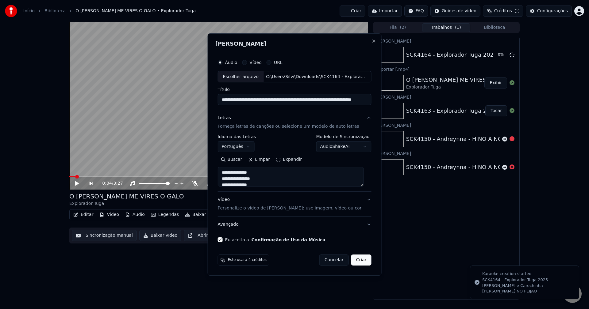  I want to click on label: Áudio, so click(231, 63).